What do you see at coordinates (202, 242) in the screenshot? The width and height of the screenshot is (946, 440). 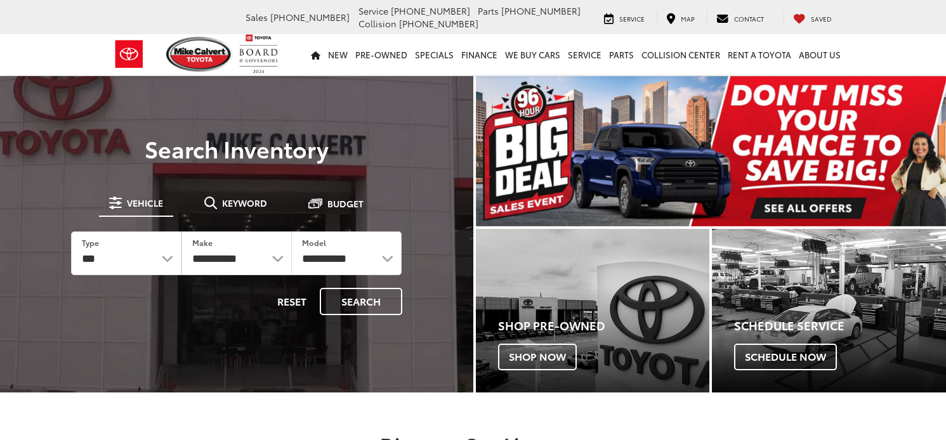 I see `label: Make` at bounding box center [202, 242].